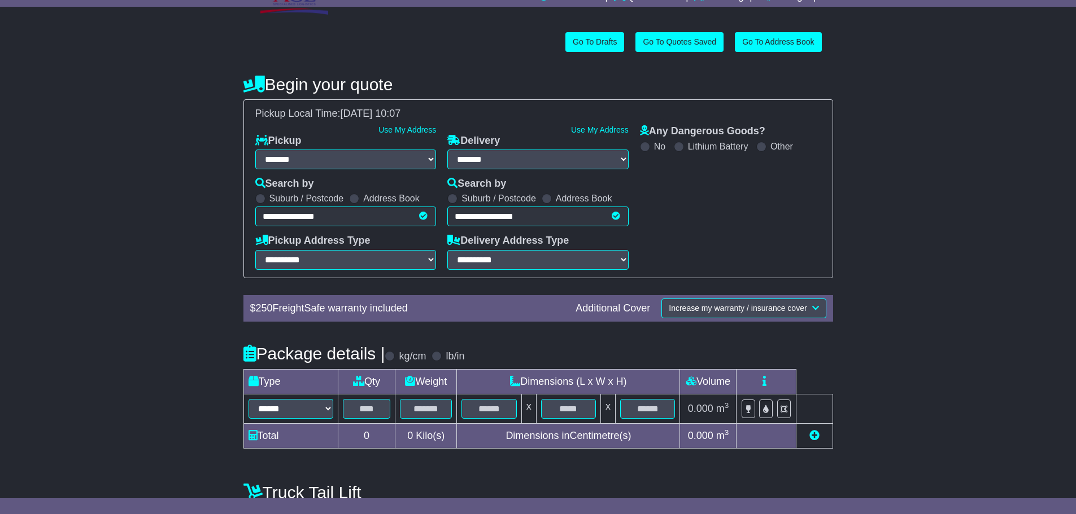  Describe the element at coordinates (568, 382) in the screenshot. I see `td: Dimensions (L x W x H)` at that location.